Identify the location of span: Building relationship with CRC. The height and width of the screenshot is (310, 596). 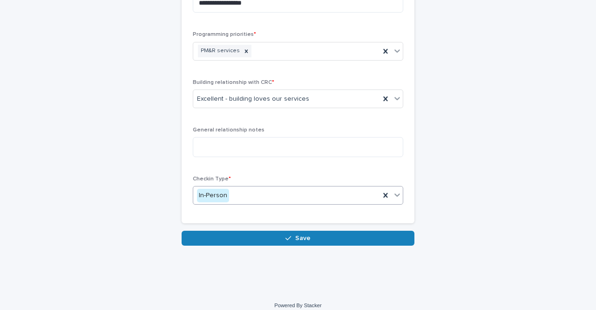
(233, 82).